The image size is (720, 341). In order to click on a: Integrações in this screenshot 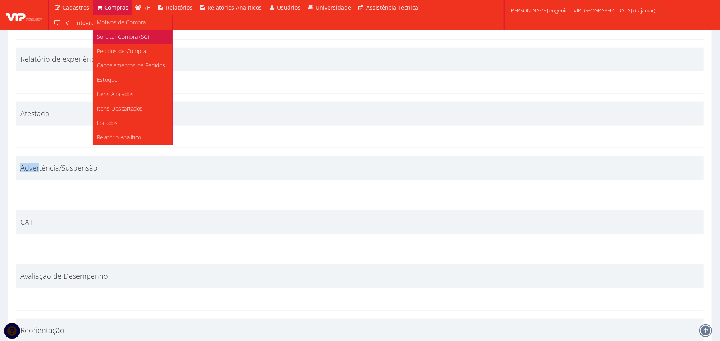, I will do `click(91, 23)`.